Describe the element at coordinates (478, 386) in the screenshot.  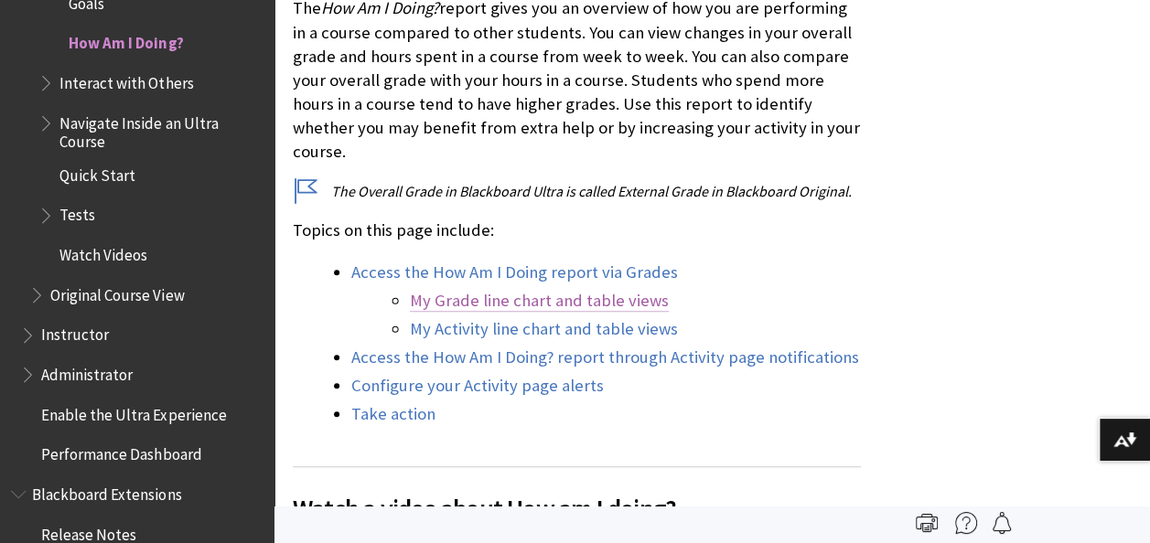
I see `a: Configure your Activity page alerts` at that location.